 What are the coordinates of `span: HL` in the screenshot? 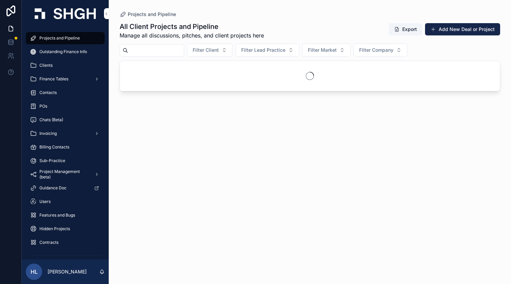 It's located at (34, 271).